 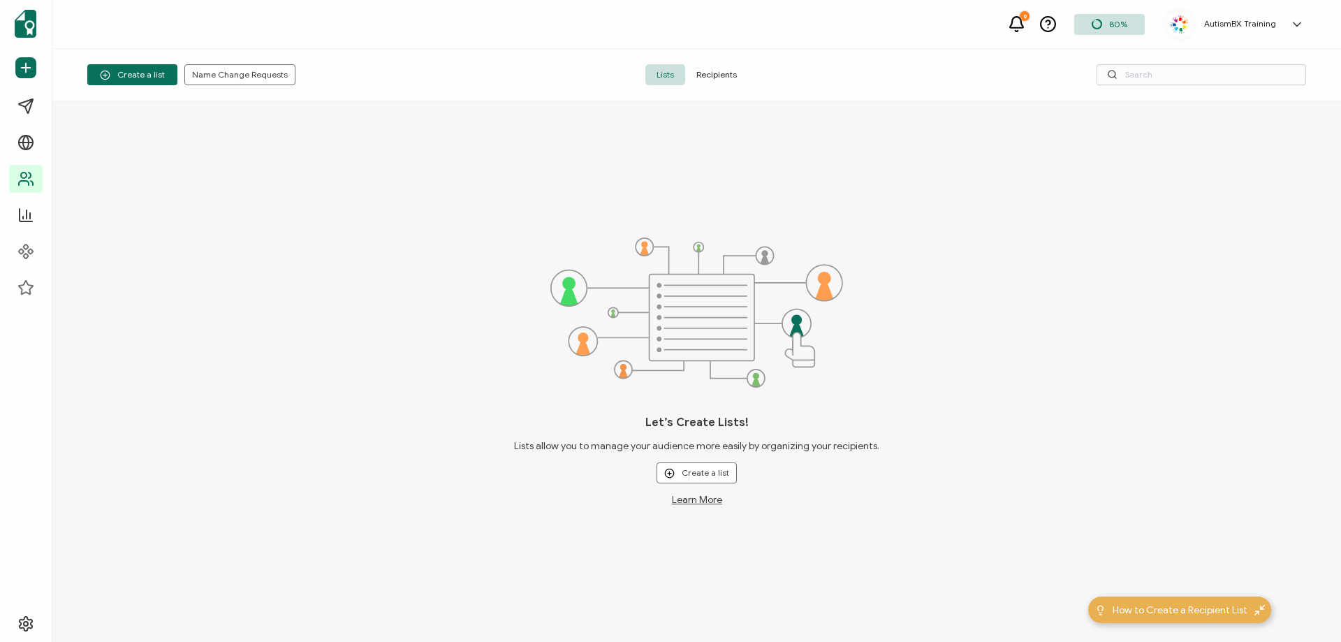 What do you see at coordinates (696, 312) in the screenshot?
I see `img: lists.svg` at bounding box center [696, 312].